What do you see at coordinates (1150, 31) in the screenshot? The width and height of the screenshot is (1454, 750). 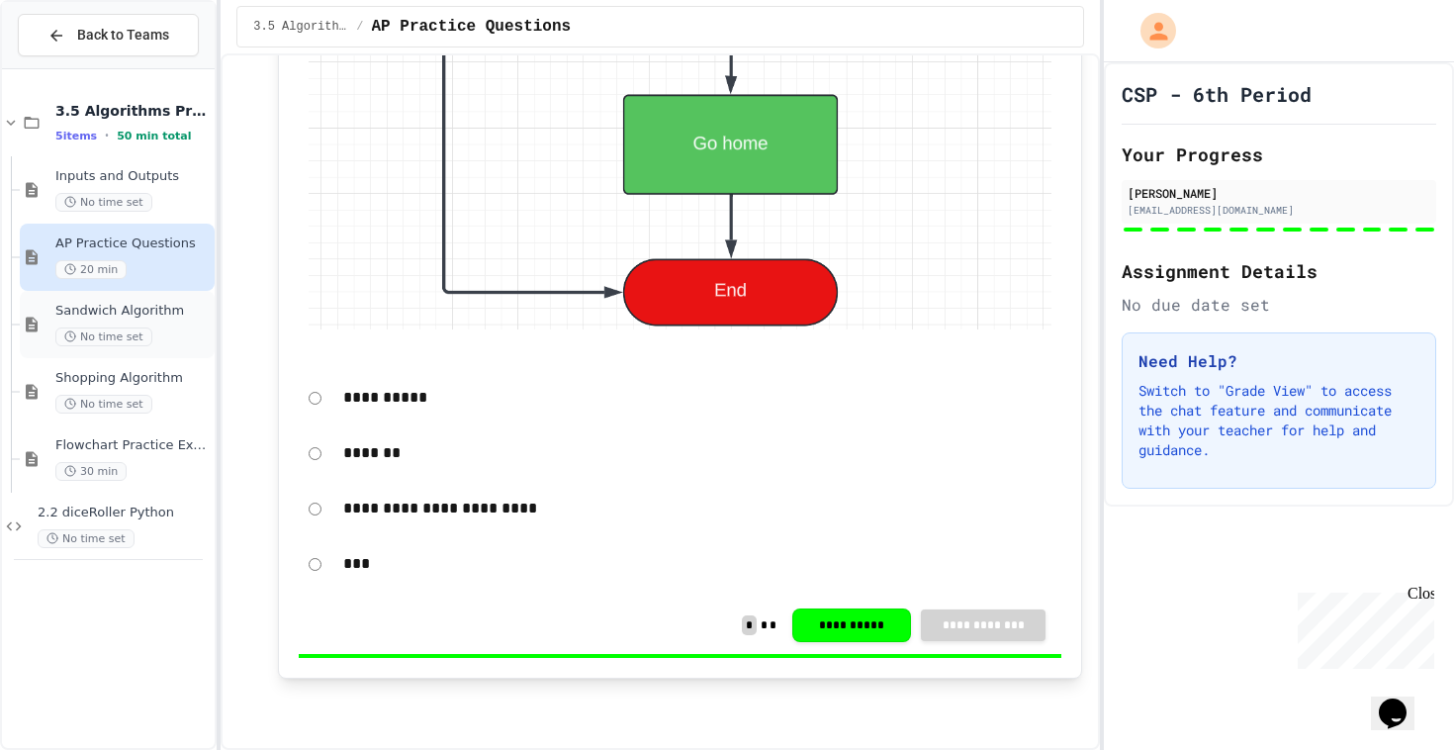 I see `div: My Account` at bounding box center [1150, 31].